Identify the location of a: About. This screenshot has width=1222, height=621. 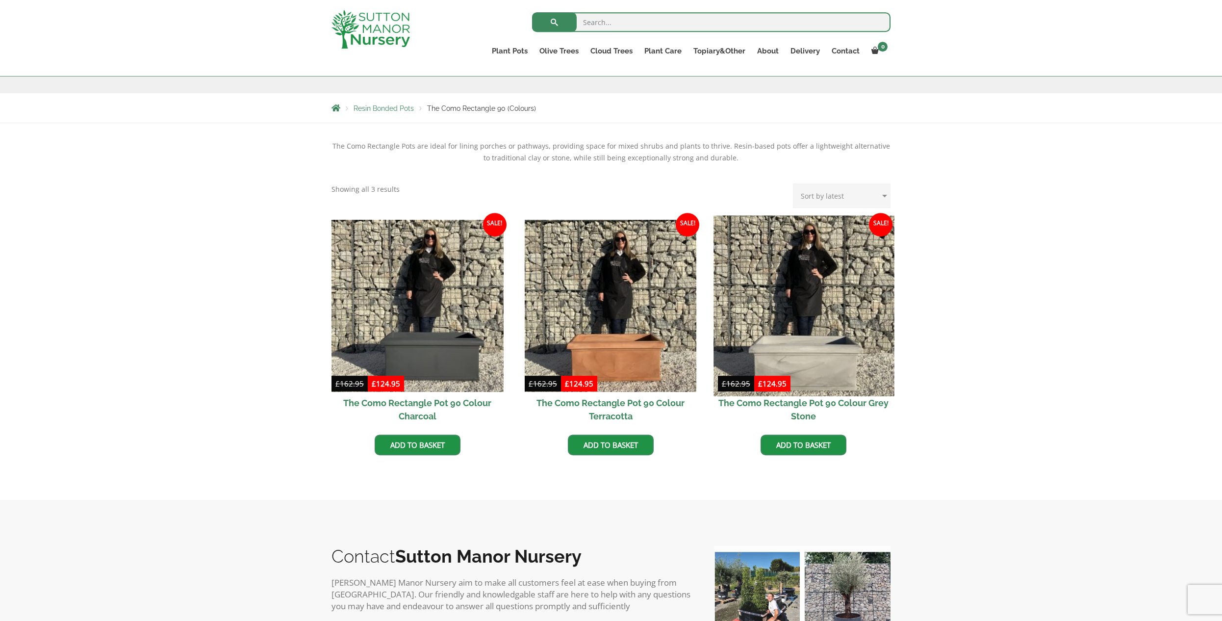
(768, 51).